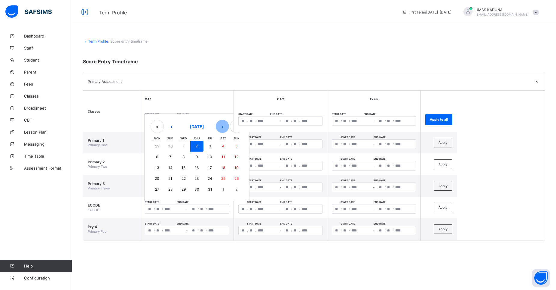  What do you see at coordinates (197, 179) in the screenshot?
I see `button: 23 October 2025` at bounding box center [197, 179].